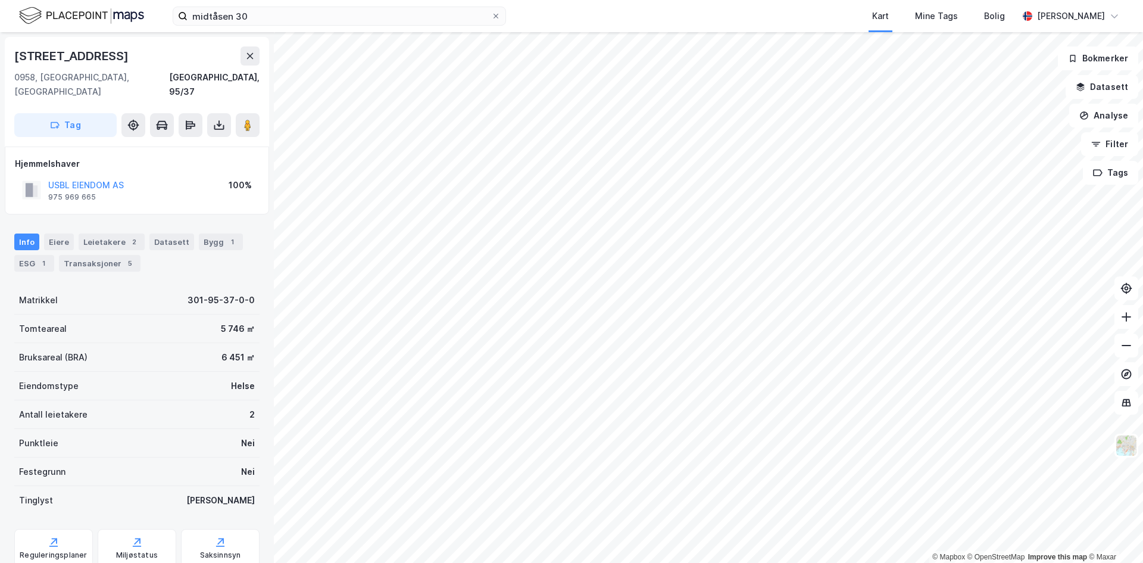  What do you see at coordinates (238, 357) in the screenshot?
I see `div: 6 451 ㎡` at bounding box center [238, 357].